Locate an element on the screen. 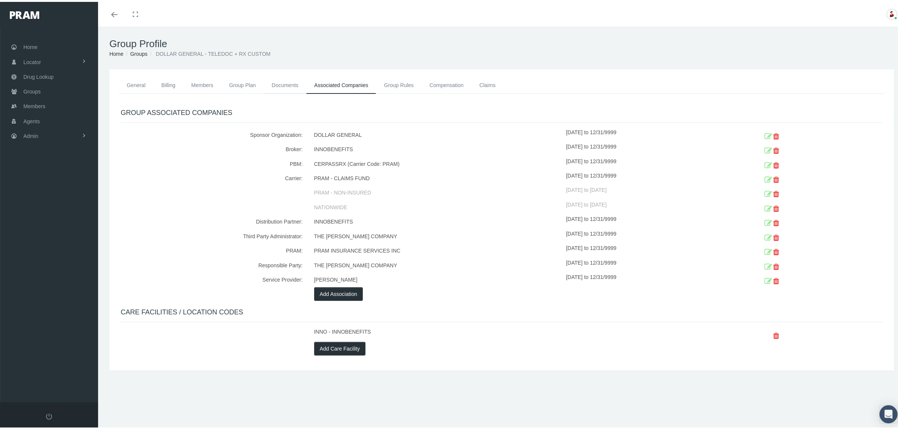  div: Responsible Party: is located at coordinates (211, 264).